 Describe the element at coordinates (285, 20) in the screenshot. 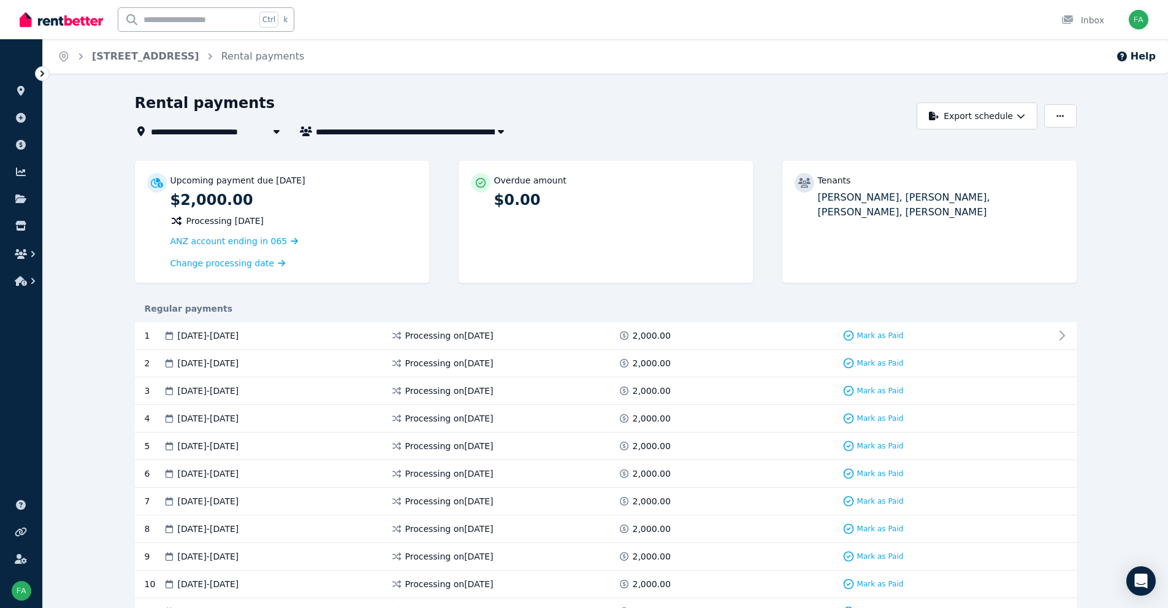

I see `span: k` at that location.